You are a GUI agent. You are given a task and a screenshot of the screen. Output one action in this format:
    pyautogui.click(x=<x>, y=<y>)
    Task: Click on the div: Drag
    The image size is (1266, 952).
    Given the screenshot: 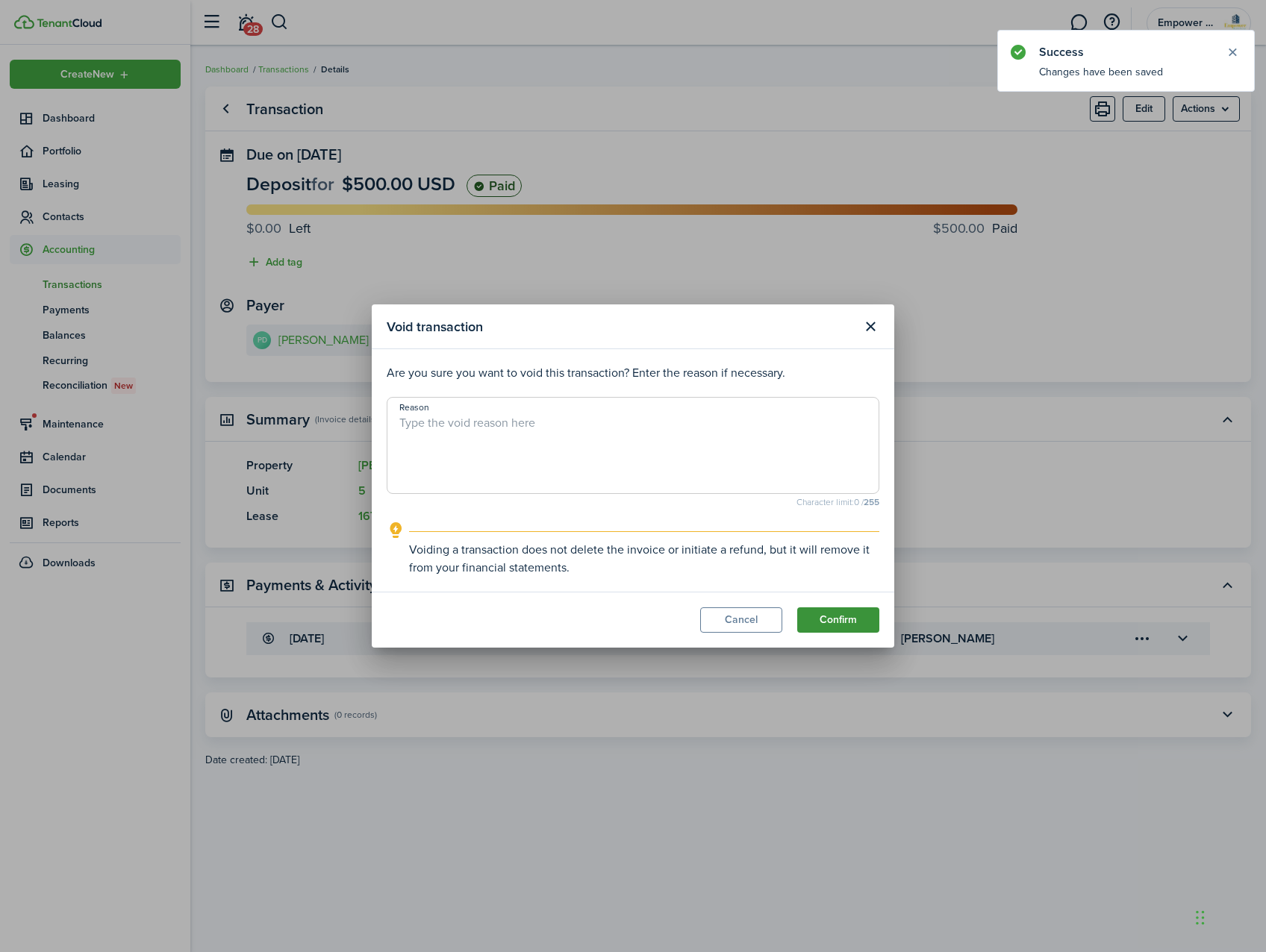 What is the action you would take?
    pyautogui.click(x=1200, y=918)
    